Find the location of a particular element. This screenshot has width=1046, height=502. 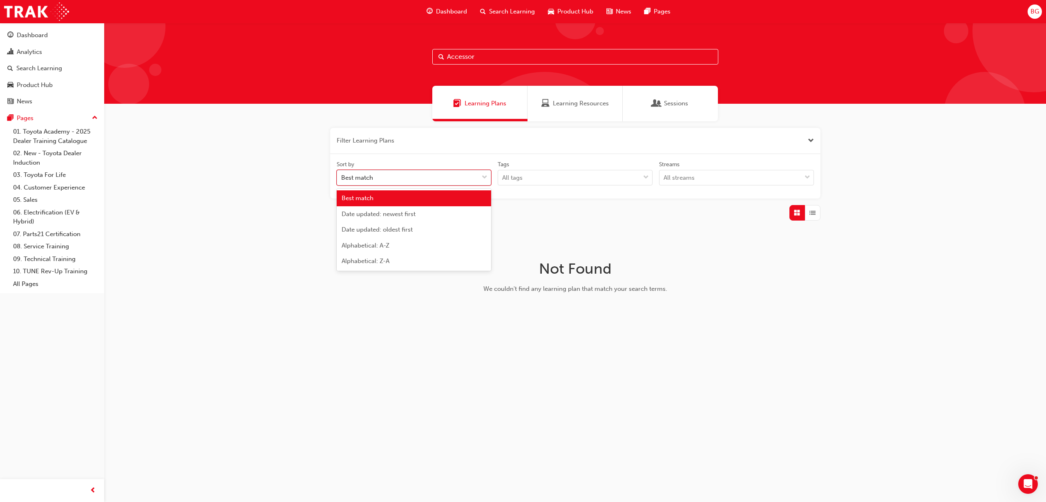

span: Product Hub is located at coordinates (575, 11).